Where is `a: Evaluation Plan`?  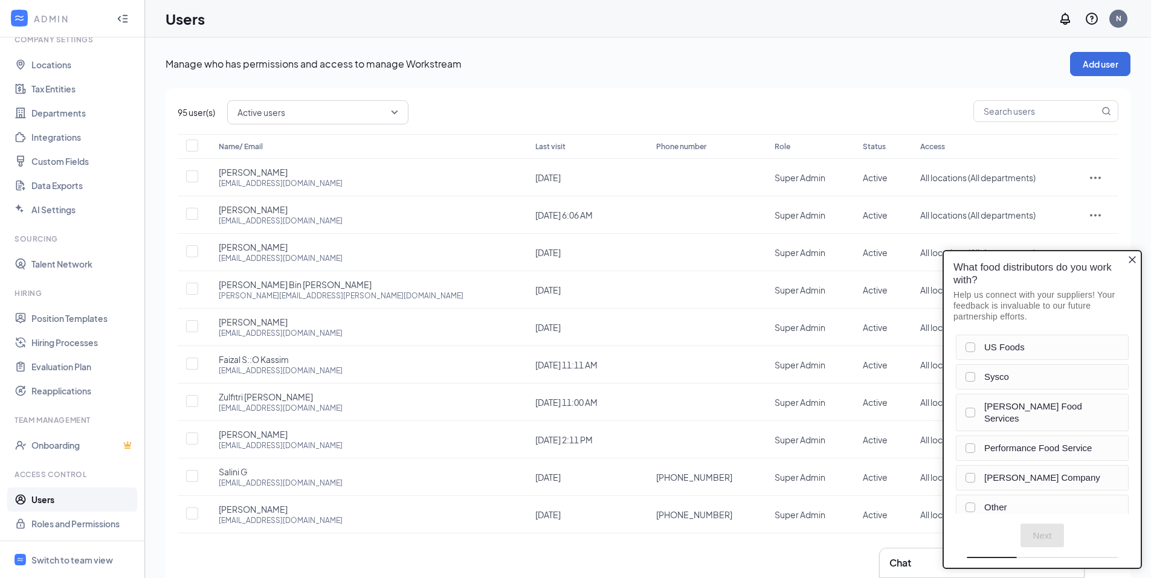 a: Evaluation Plan is located at coordinates (83, 367).